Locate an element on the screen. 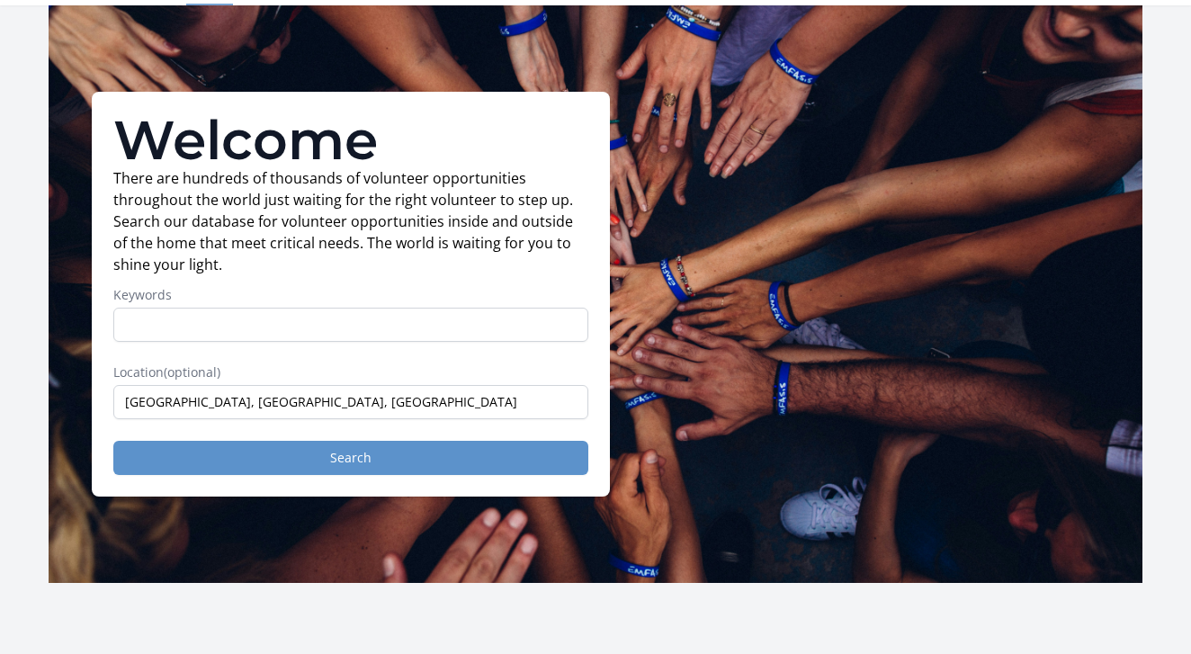  h1: Welcome is located at coordinates (351, 140).